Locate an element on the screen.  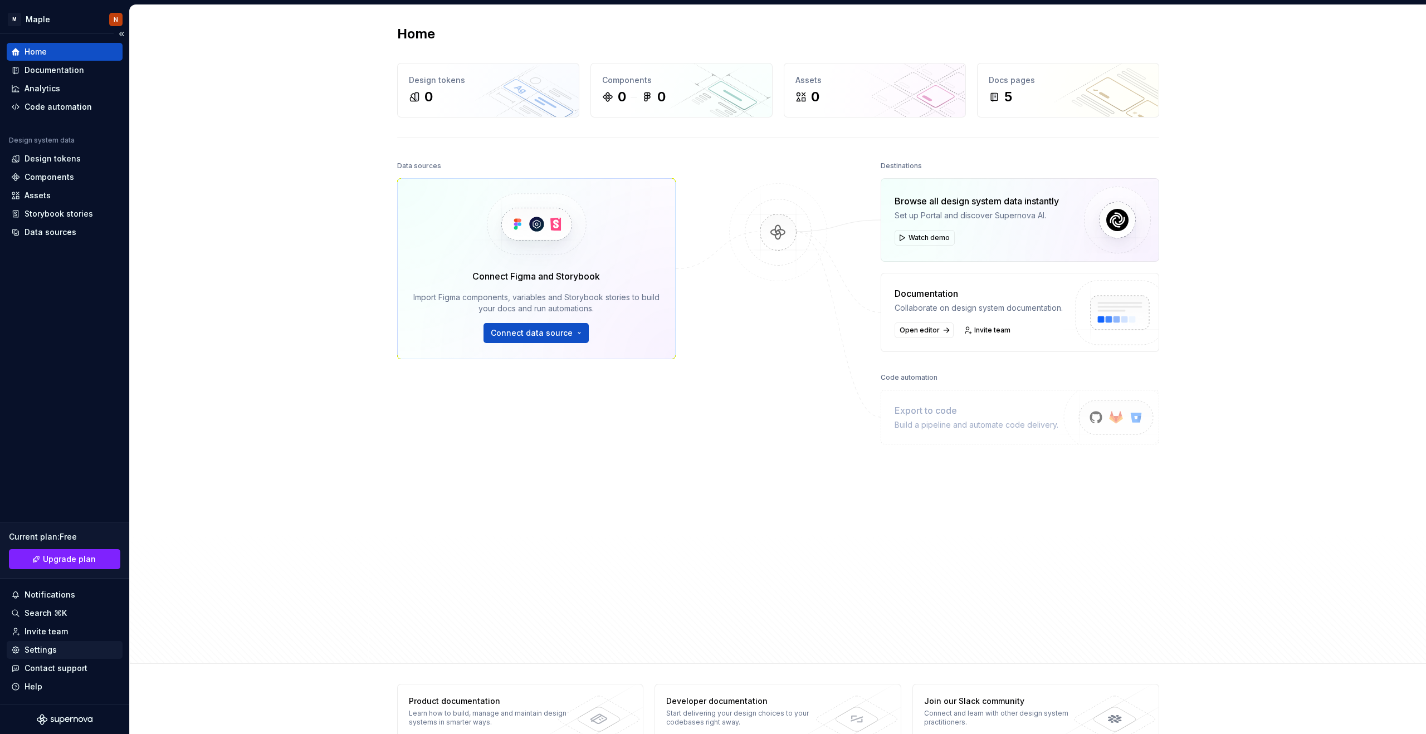
div: Search ⌘K is located at coordinates (46, 613).